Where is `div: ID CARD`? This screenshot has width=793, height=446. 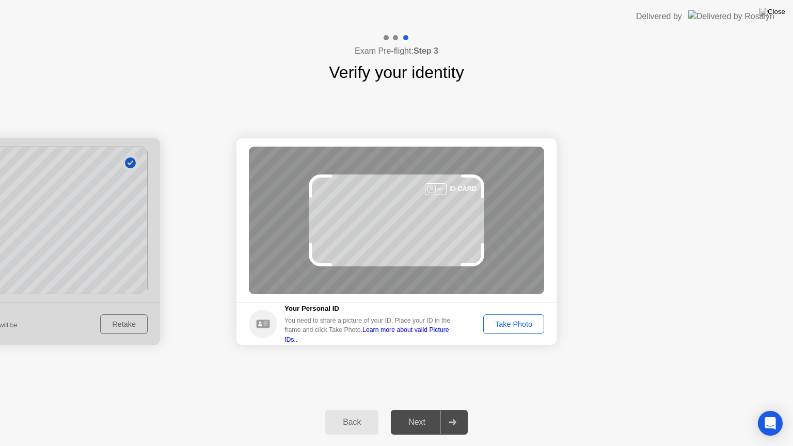 div: ID CARD is located at coordinates (463, 189).